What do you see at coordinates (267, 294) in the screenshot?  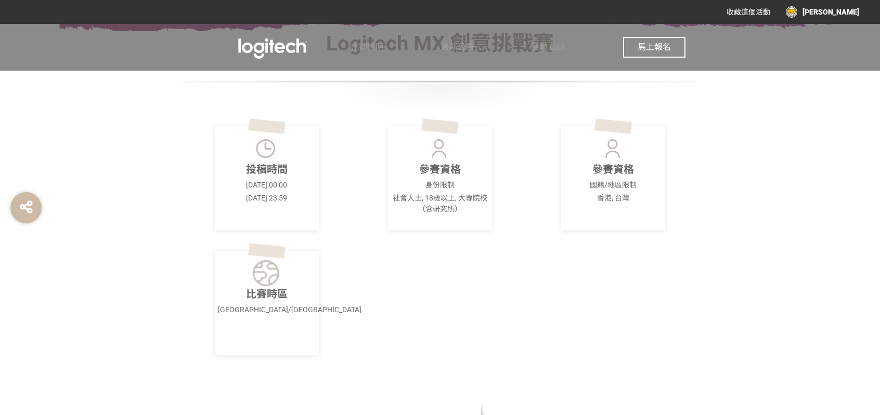 I see `p: 比賽時區` at bounding box center [267, 294].